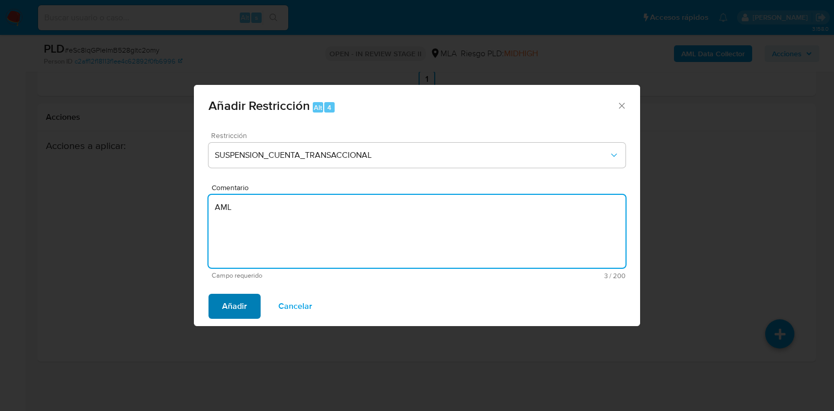  What do you see at coordinates (259, 105) in the screenshot?
I see `span: Añadir Restricción` at bounding box center [259, 105].